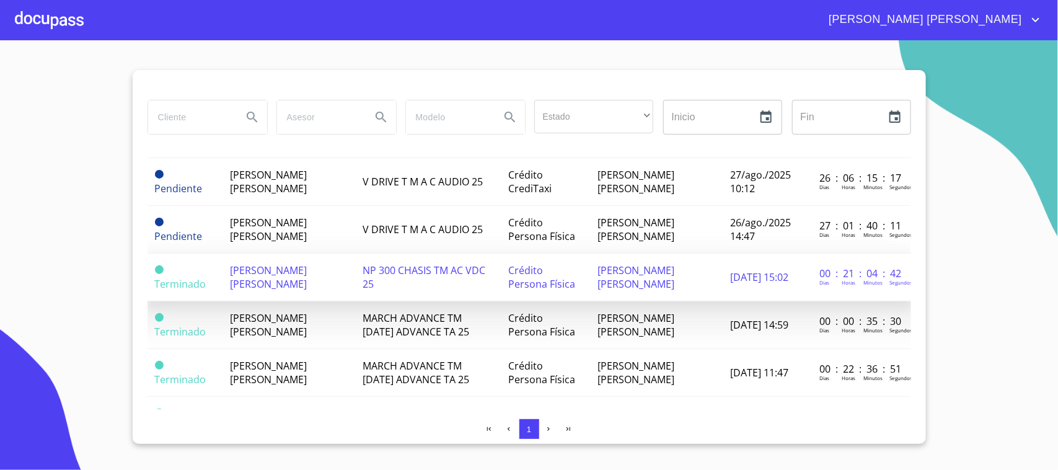 Image resolution: width=1058 pixels, height=470 pixels. What do you see at coordinates (861, 273) in the screenshot?
I see `p: 00 : 21 : 04 : 42` at bounding box center [861, 273].